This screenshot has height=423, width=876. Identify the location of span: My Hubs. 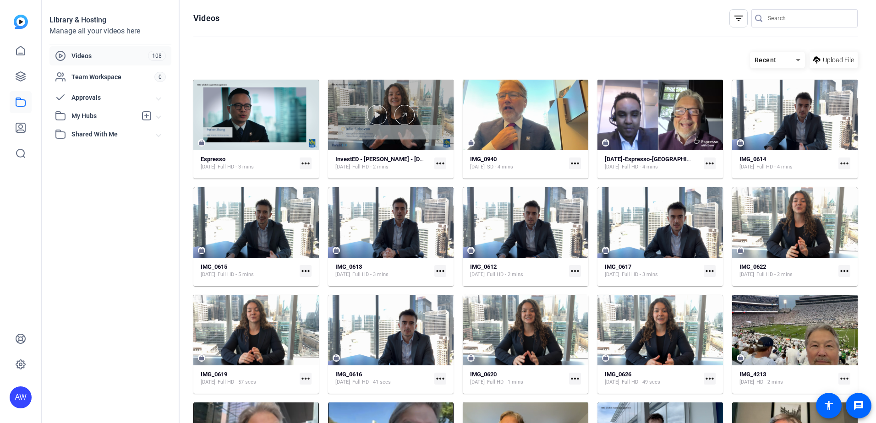
(104, 116).